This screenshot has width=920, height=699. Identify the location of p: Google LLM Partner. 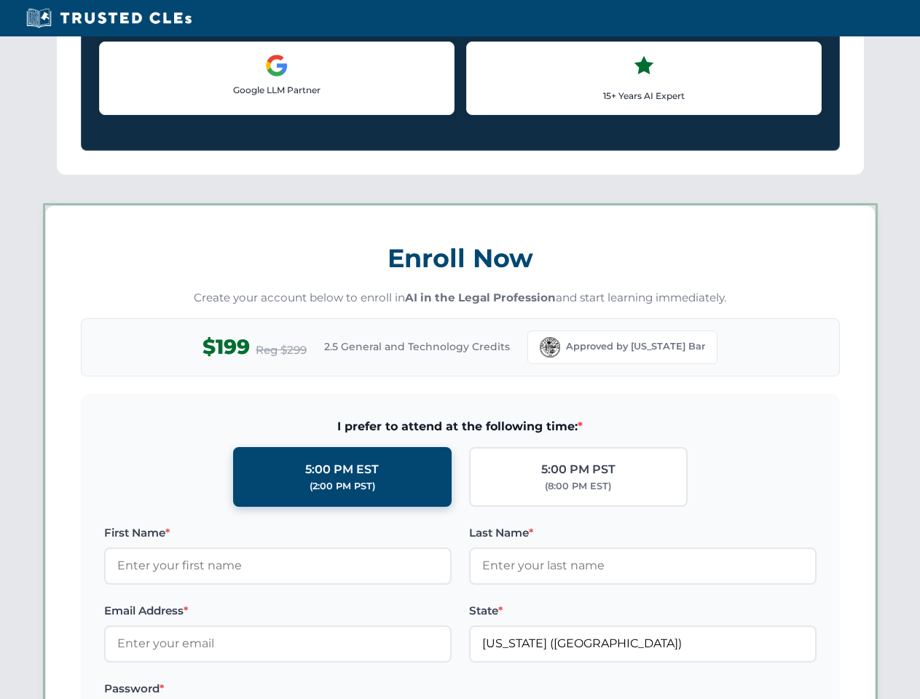
(277, 90).